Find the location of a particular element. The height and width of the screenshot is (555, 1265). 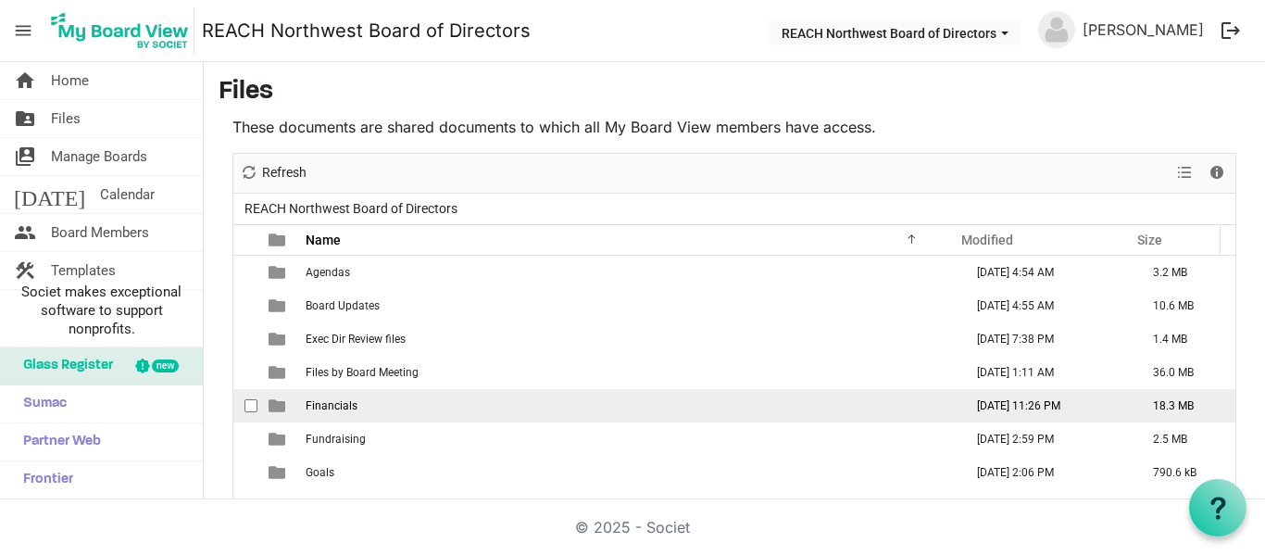

span: Agendas is located at coordinates (328, 272).